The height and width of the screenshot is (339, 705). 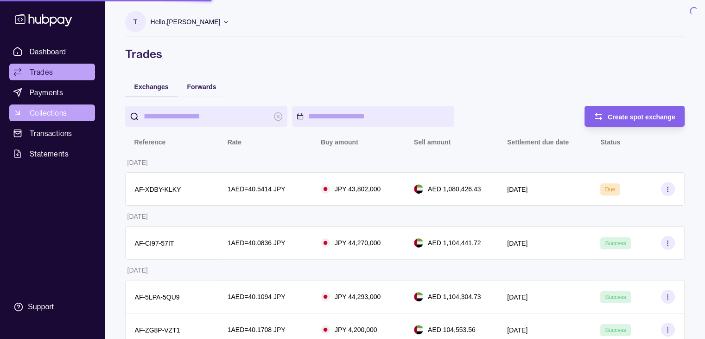 I want to click on a: Transactions, so click(x=52, y=133).